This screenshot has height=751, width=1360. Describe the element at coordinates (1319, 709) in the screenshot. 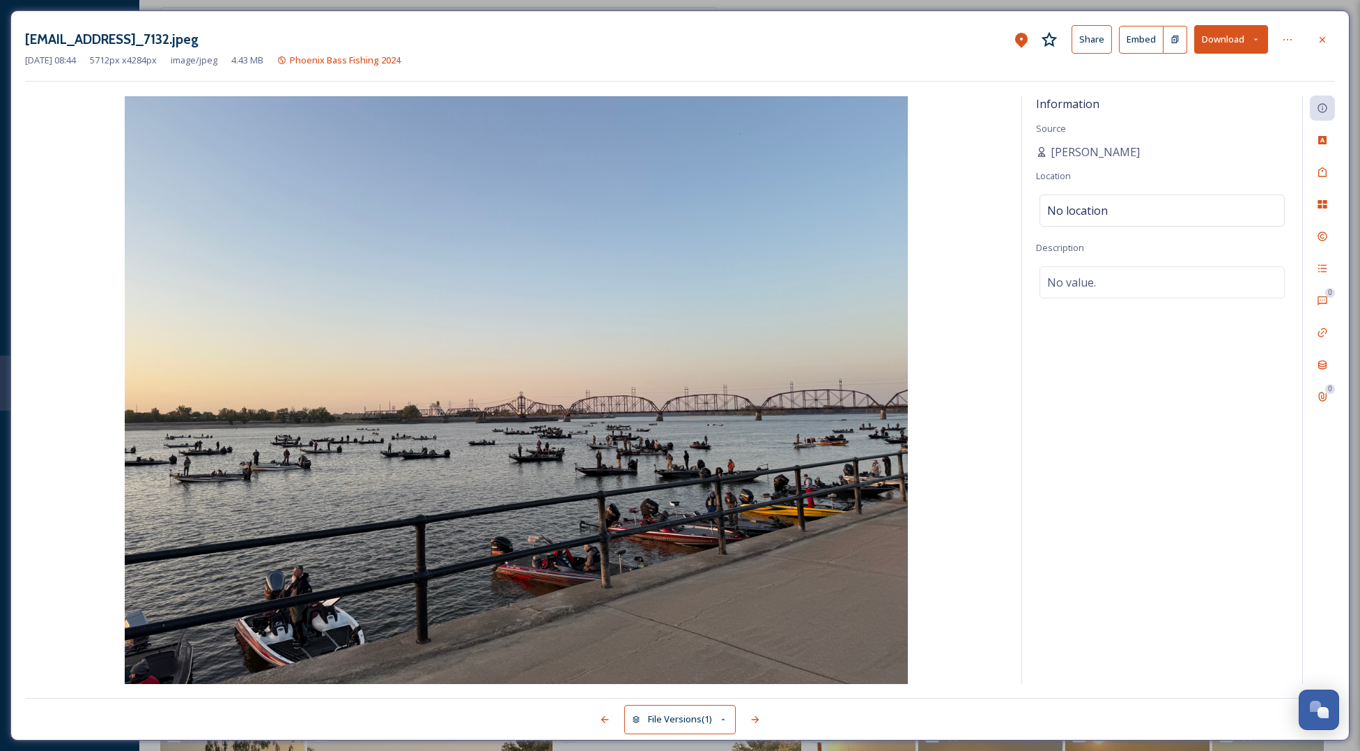

I see `button: Open Chat` at that location.